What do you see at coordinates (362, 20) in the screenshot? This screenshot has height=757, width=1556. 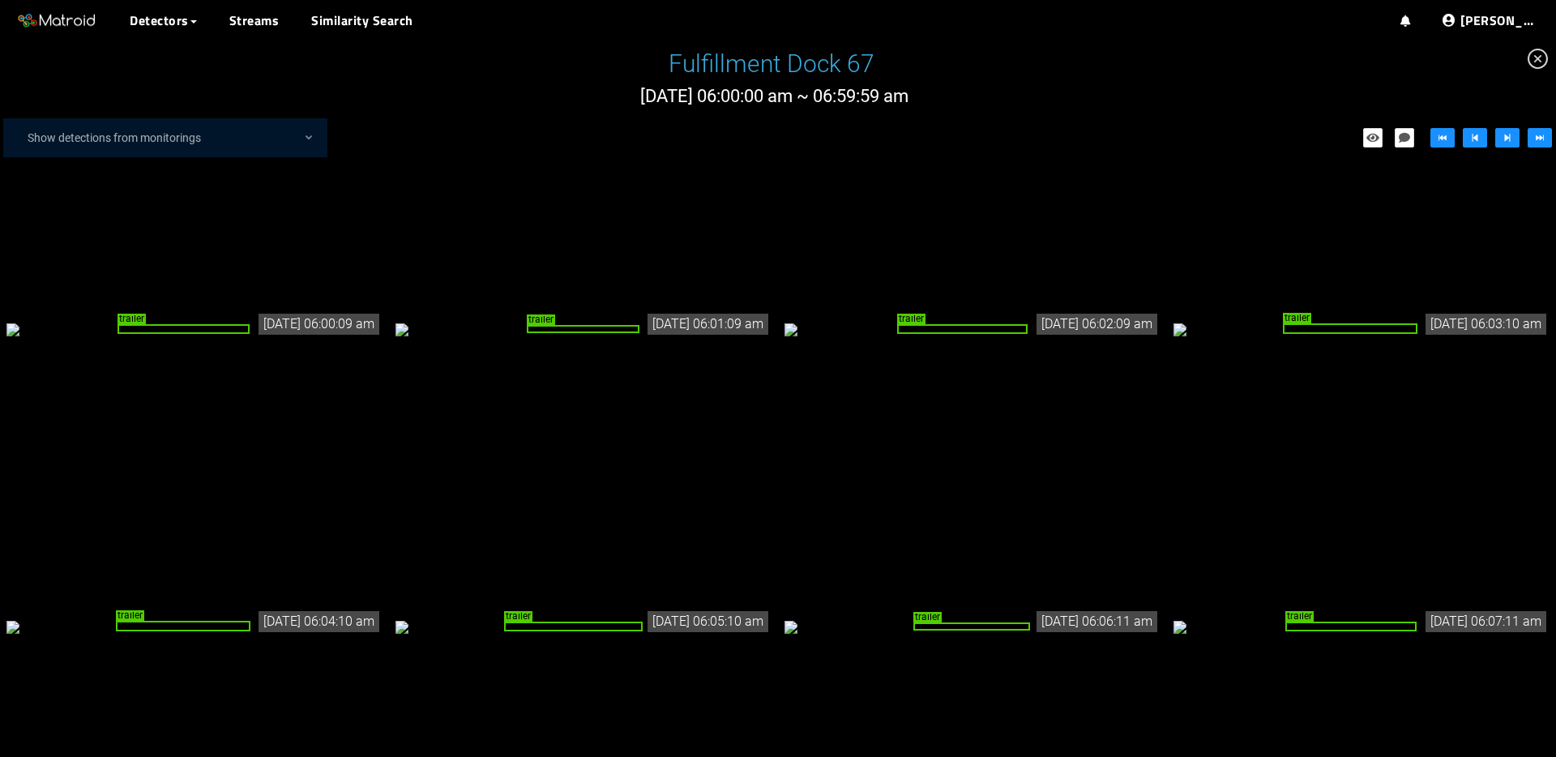 I see `a: Similarity Search` at bounding box center [362, 20].